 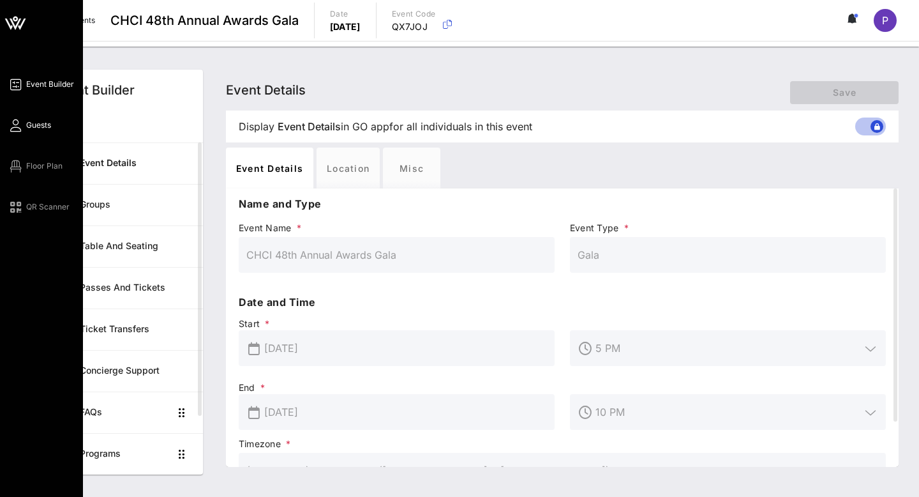 I want to click on div: Programs, so click(x=124, y=453).